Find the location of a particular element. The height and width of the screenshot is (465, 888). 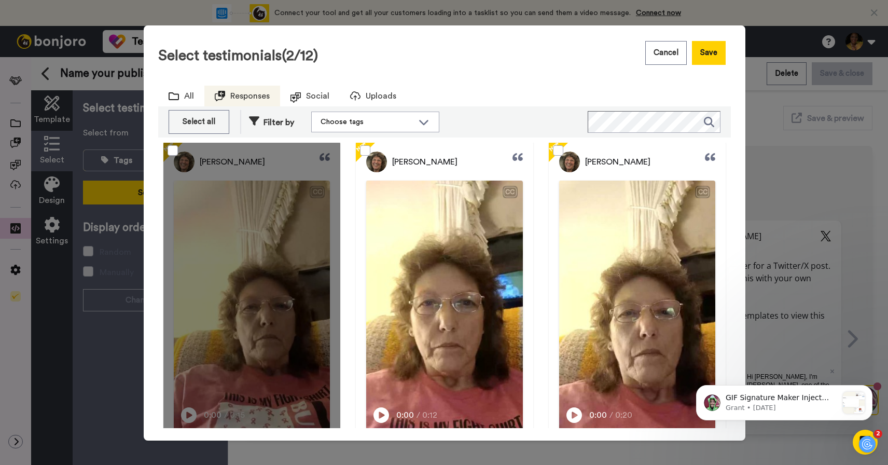

span: All is located at coordinates (189, 96).